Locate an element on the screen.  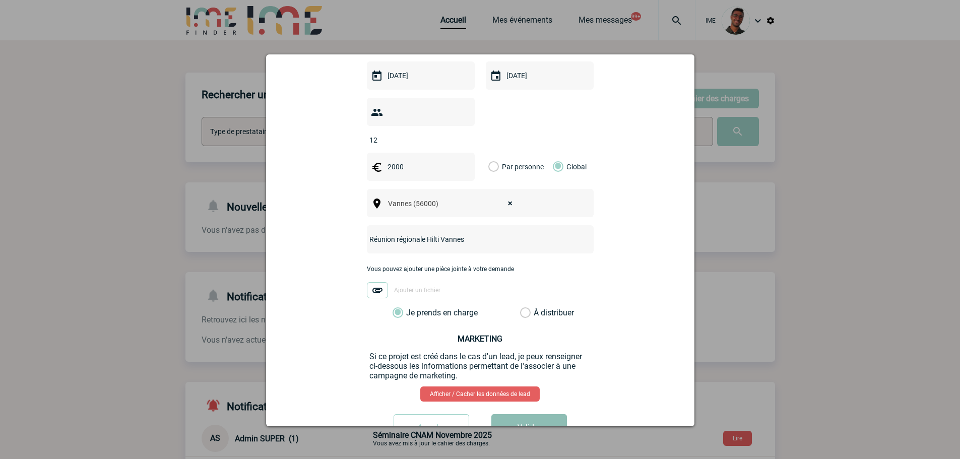
input: Date de début is located at coordinates (420, 76).